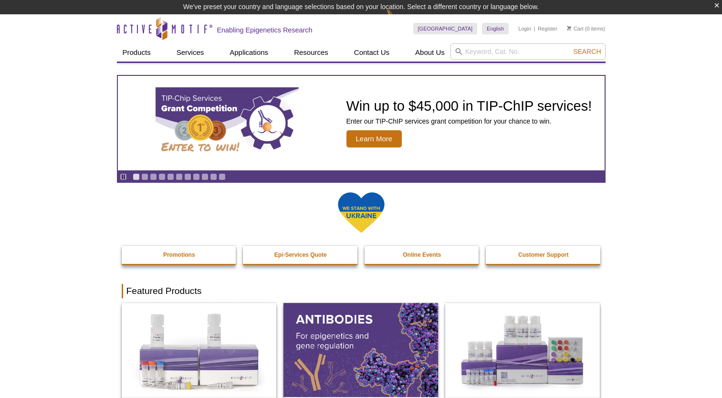 The width and height of the screenshot is (722, 398). I want to click on strong: Online Events, so click(422, 255).